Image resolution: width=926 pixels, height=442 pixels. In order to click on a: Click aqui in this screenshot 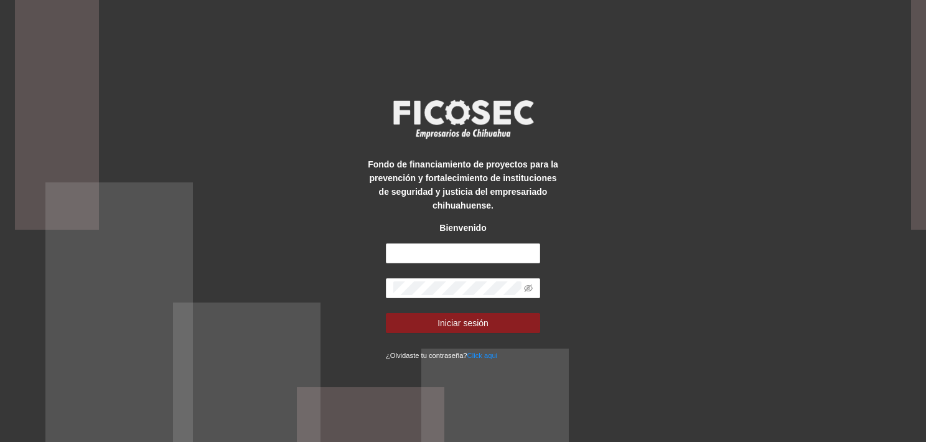, I will do `click(482, 355)`.